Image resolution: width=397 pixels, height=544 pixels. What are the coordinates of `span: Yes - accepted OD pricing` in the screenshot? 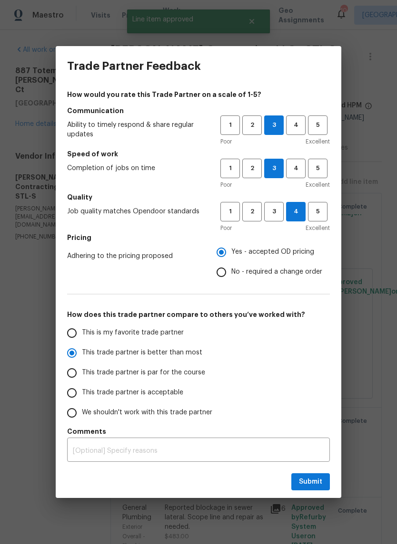 It's located at (272, 252).